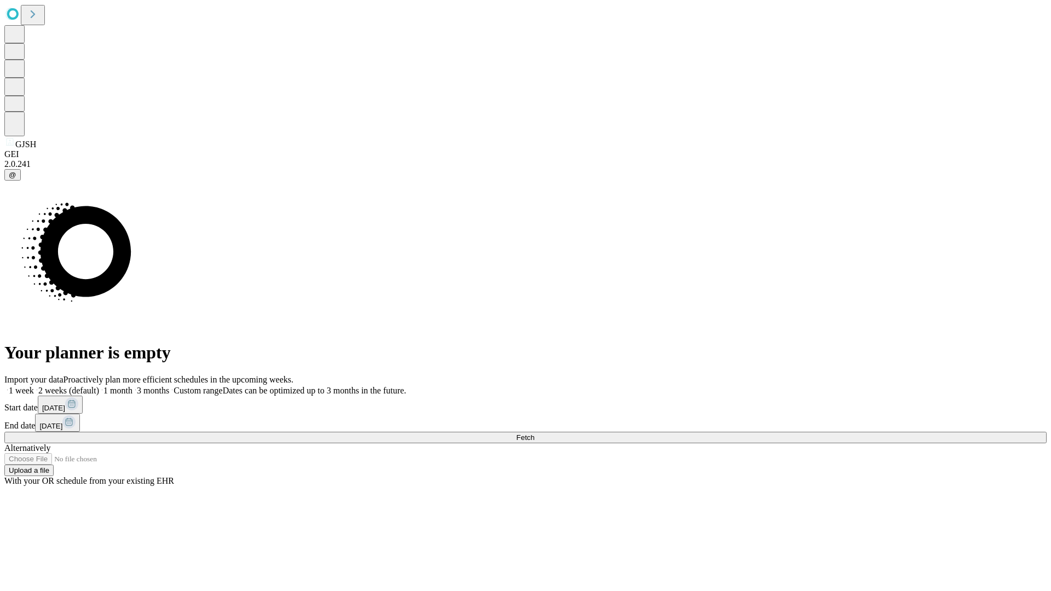  What do you see at coordinates (198, 390) in the screenshot?
I see `span: Custom range` at bounding box center [198, 390].